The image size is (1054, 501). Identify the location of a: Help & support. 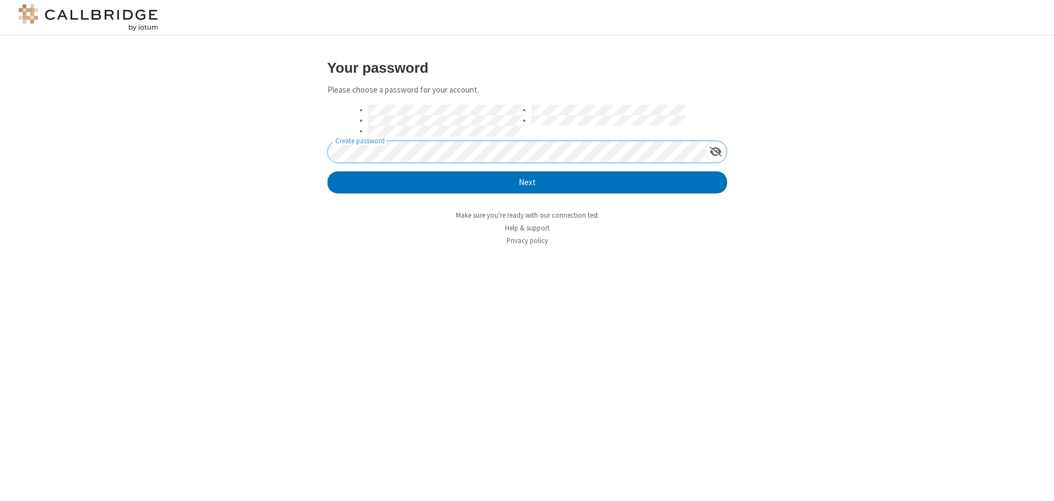
(527, 228).